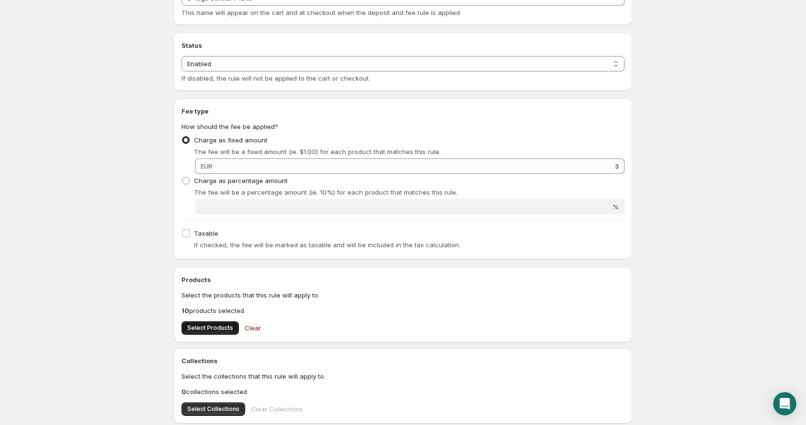 This screenshot has height=425, width=806. Describe the element at coordinates (206, 233) in the screenshot. I see `span: Taxable` at that location.